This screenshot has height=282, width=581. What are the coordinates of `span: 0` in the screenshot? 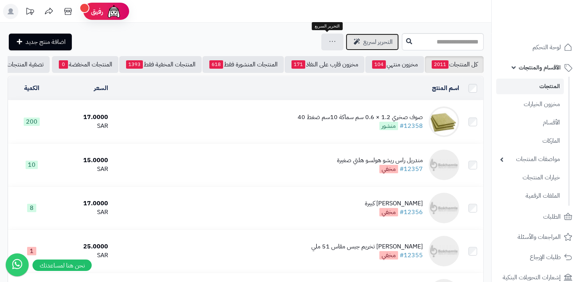 It's located at (63, 65).